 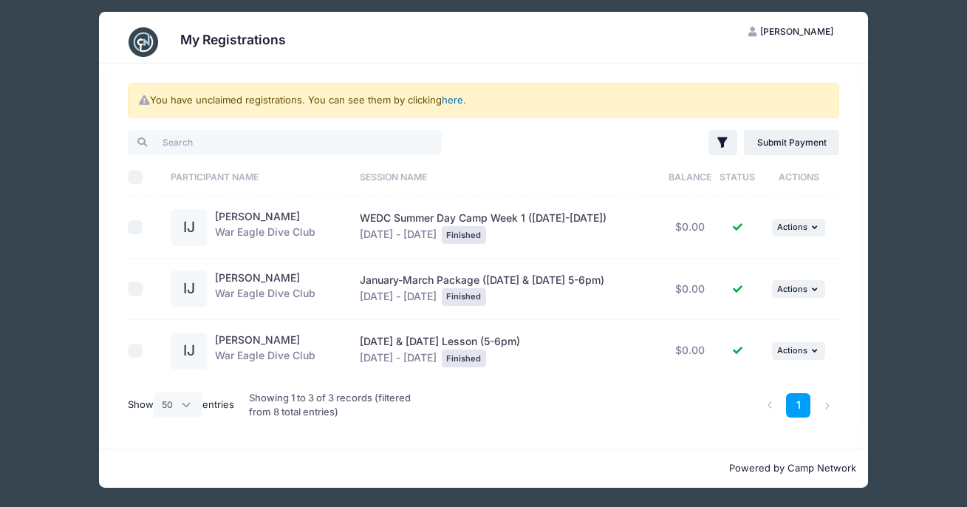 What do you see at coordinates (483, 100) in the screenshot?
I see `div: You have unclaimed registrations. You can see them by clicking .` at bounding box center [483, 100].